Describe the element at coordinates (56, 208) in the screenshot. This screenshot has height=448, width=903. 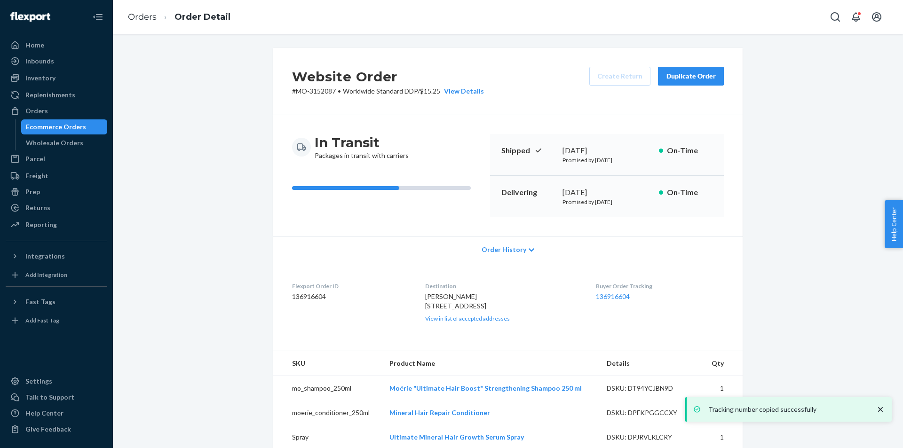
I see `a: Returns` at that location.